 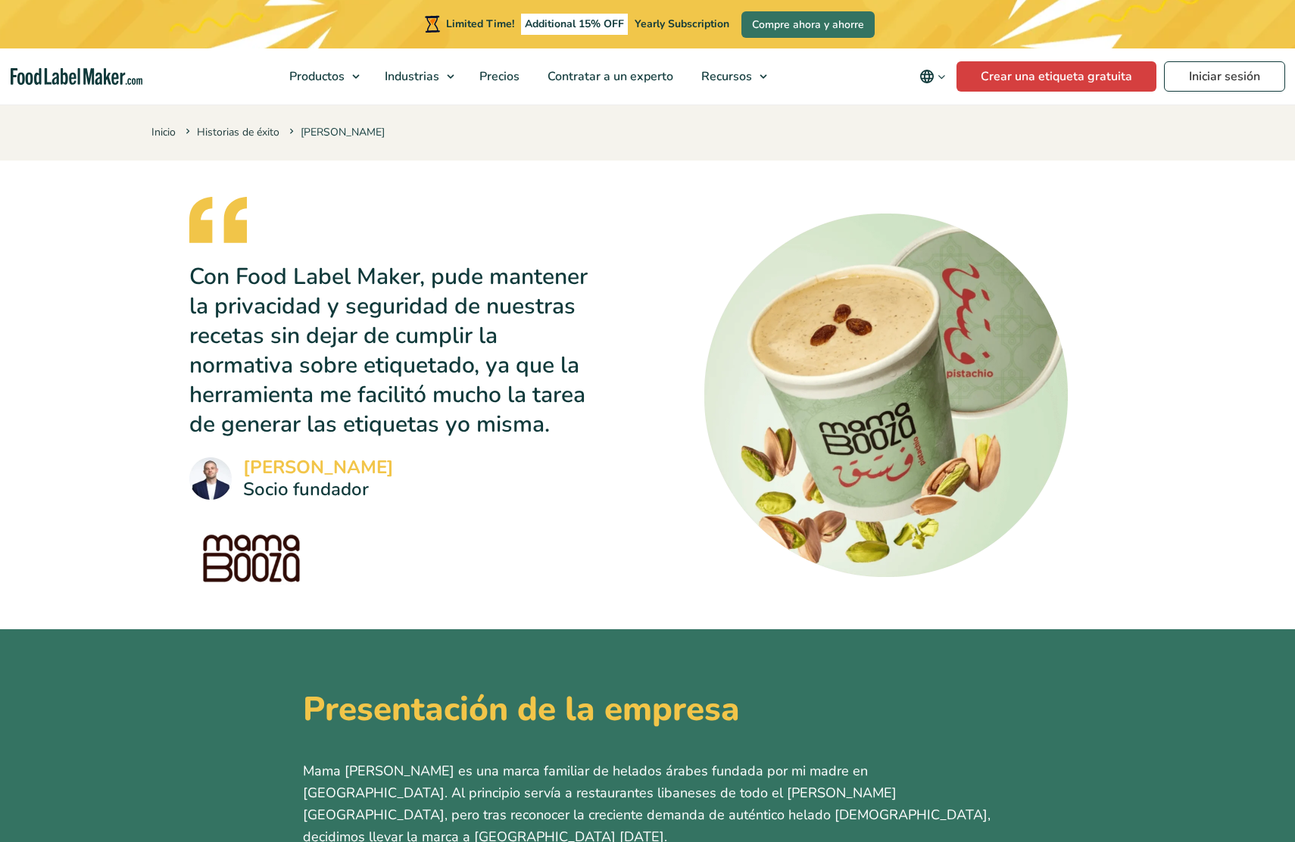 I want to click on a: Industrias, so click(x=417, y=77).